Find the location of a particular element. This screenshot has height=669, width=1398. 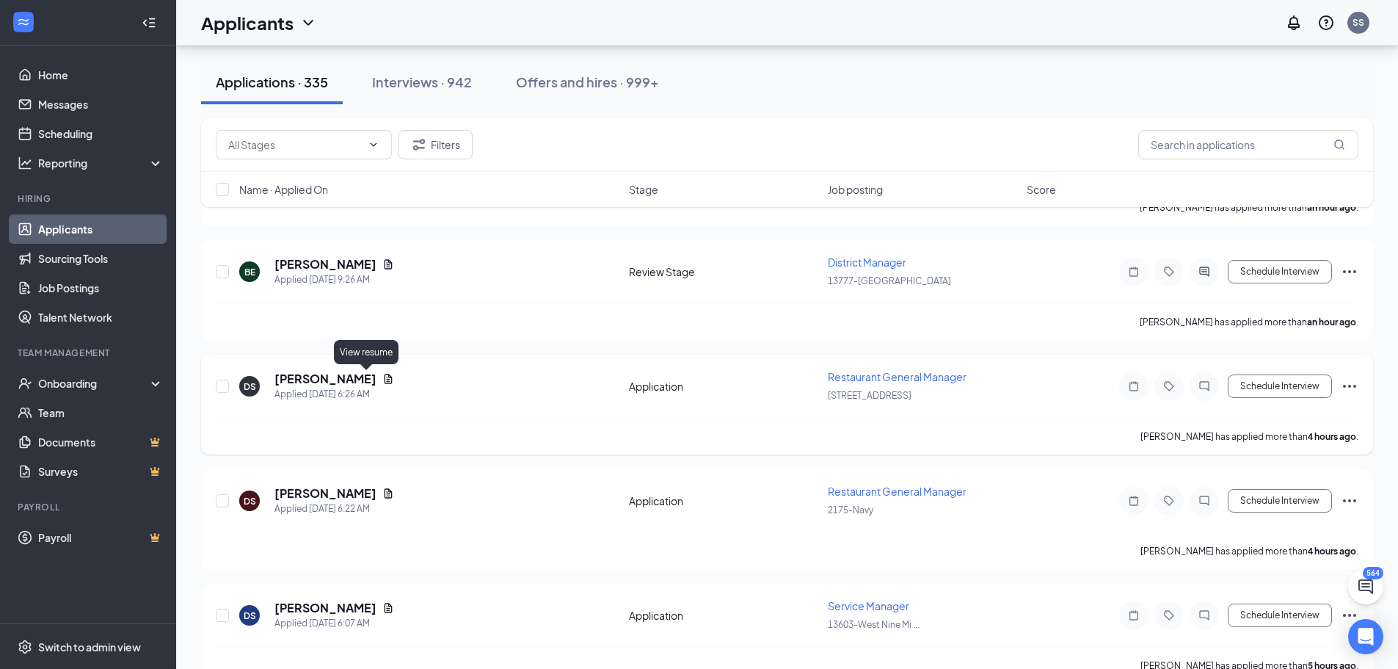

div: Offers and hires · 999+ is located at coordinates (587, 81).